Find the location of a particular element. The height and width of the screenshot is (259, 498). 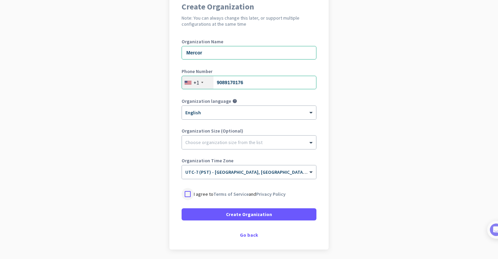

input: 201-555-0123 is located at coordinates (249, 83).